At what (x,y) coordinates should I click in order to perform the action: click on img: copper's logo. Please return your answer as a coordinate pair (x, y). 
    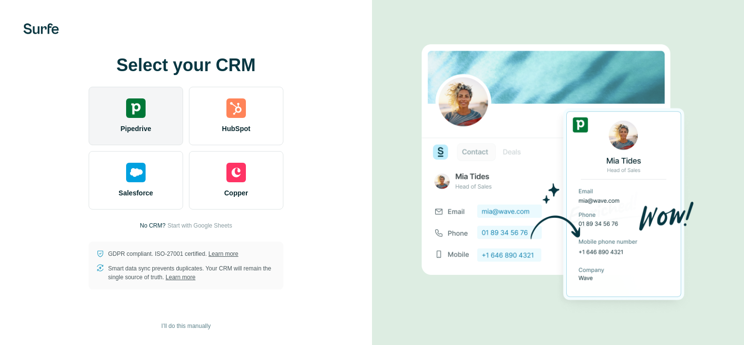
    Looking at the image, I should click on (236, 172).